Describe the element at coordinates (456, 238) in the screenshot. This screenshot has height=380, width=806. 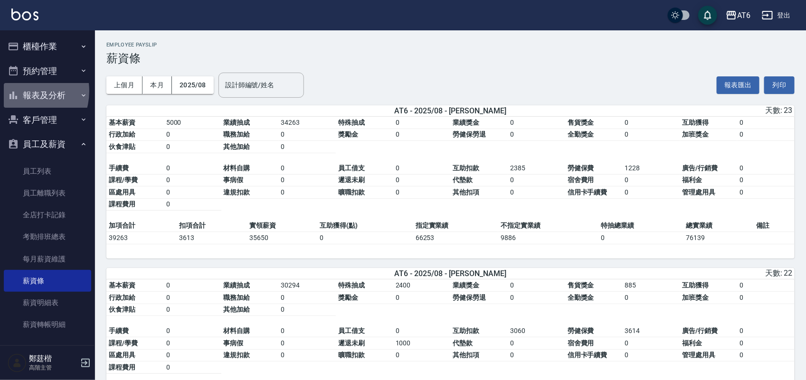
I see `td: 66253` at that location.